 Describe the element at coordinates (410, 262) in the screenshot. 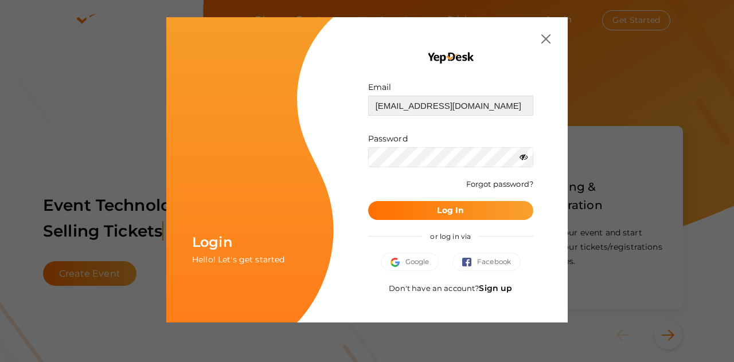

I see `span: Google` at that location.